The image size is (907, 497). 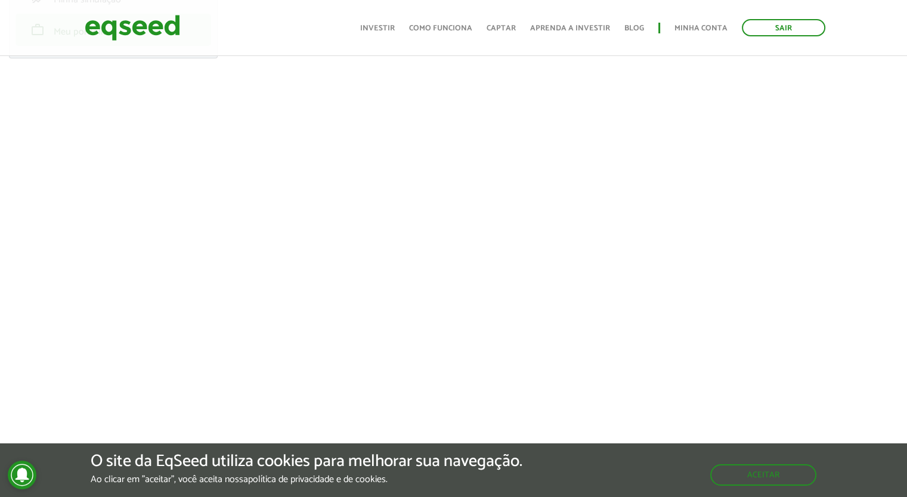 What do you see at coordinates (307, 480) in the screenshot?
I see `p: Ao clicar em "aceitar", você aceita nossa .` at bounding box center [307, 480].